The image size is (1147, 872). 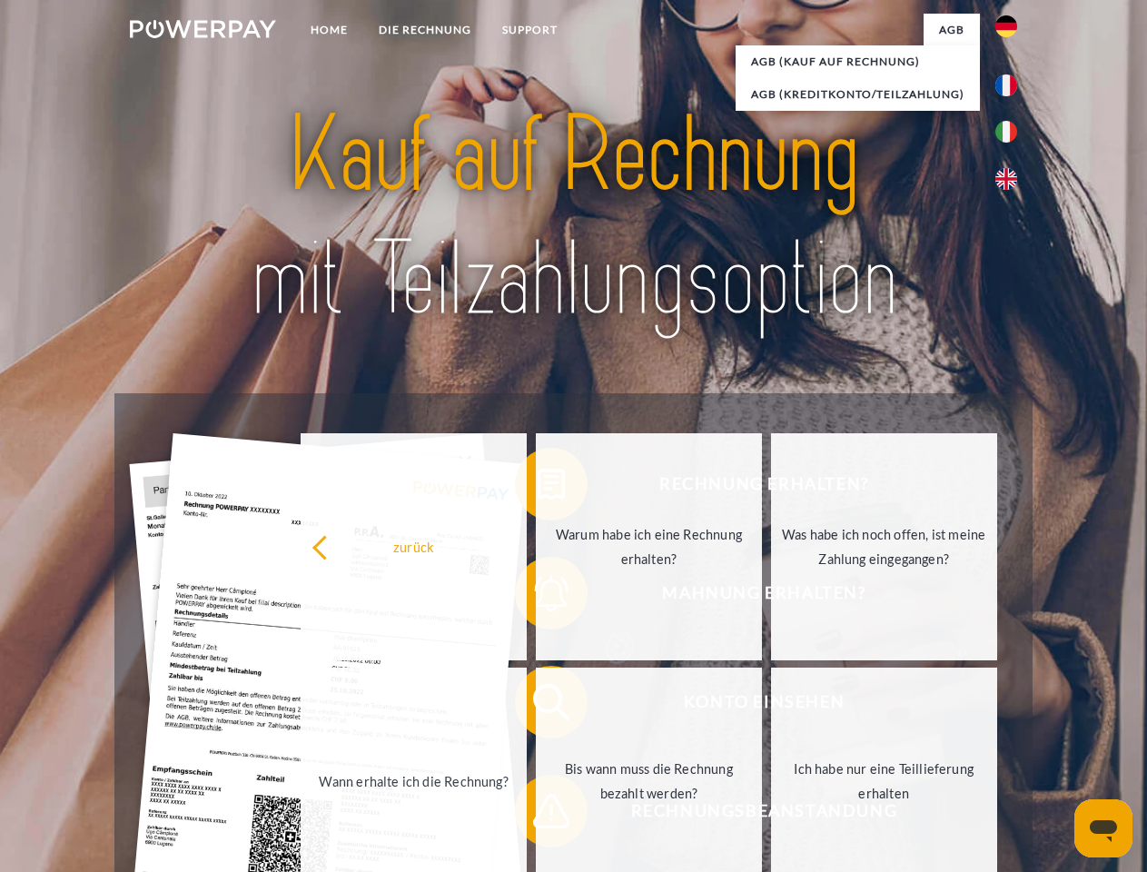 I want to click on div: Ich habe nur eine Teillieferung erhalten, so click(x=884, y=781).